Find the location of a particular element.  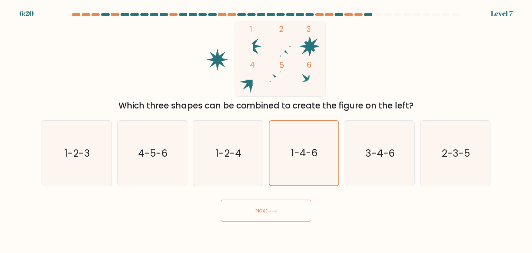

text: 1-2-3 is located at coordinates (77, 153).